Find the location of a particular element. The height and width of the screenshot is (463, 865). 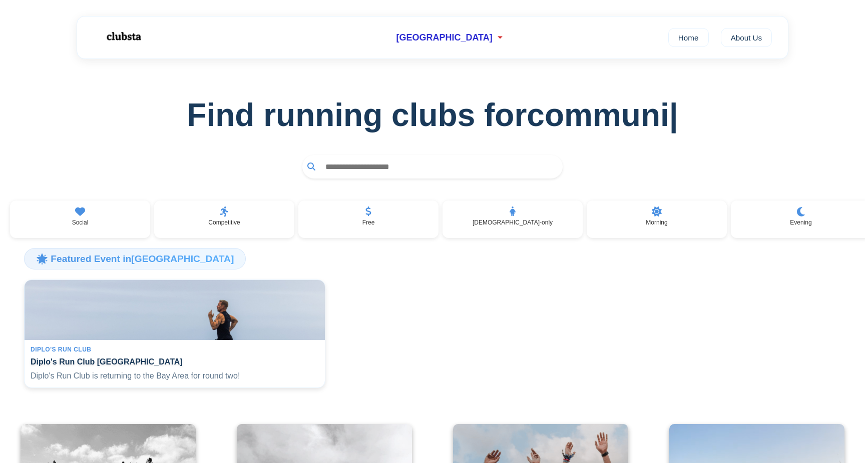

div: Diplo's Run Club is located at coordinates (175, 350).